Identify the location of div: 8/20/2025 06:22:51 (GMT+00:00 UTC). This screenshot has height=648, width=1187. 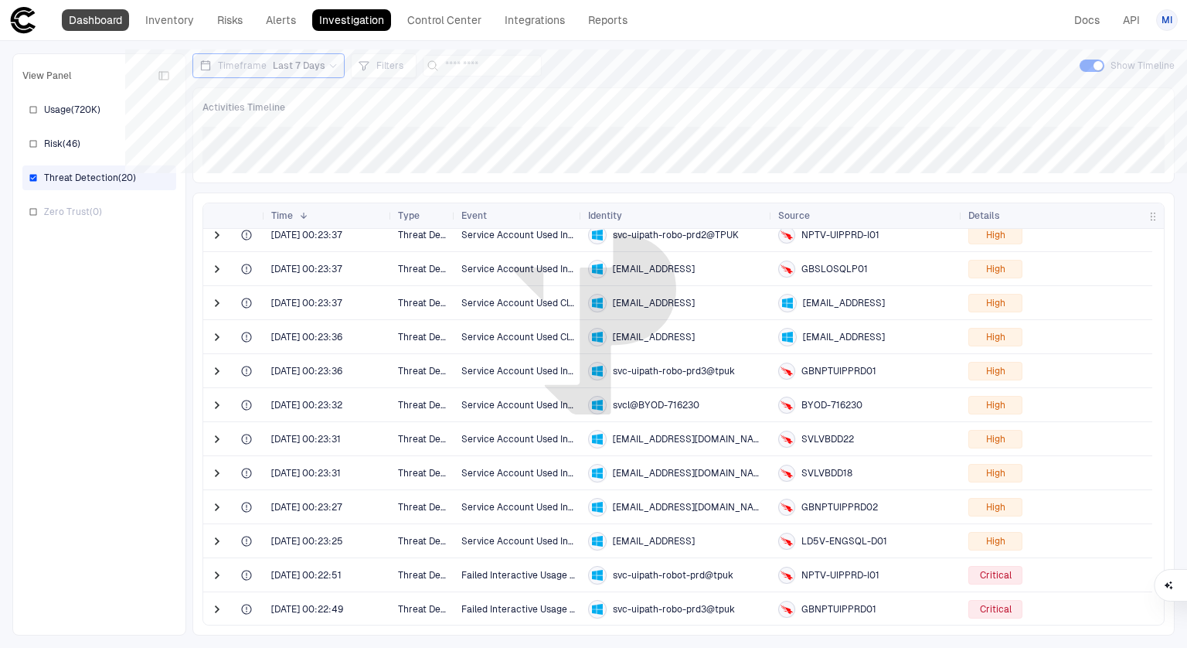
(306, 575).